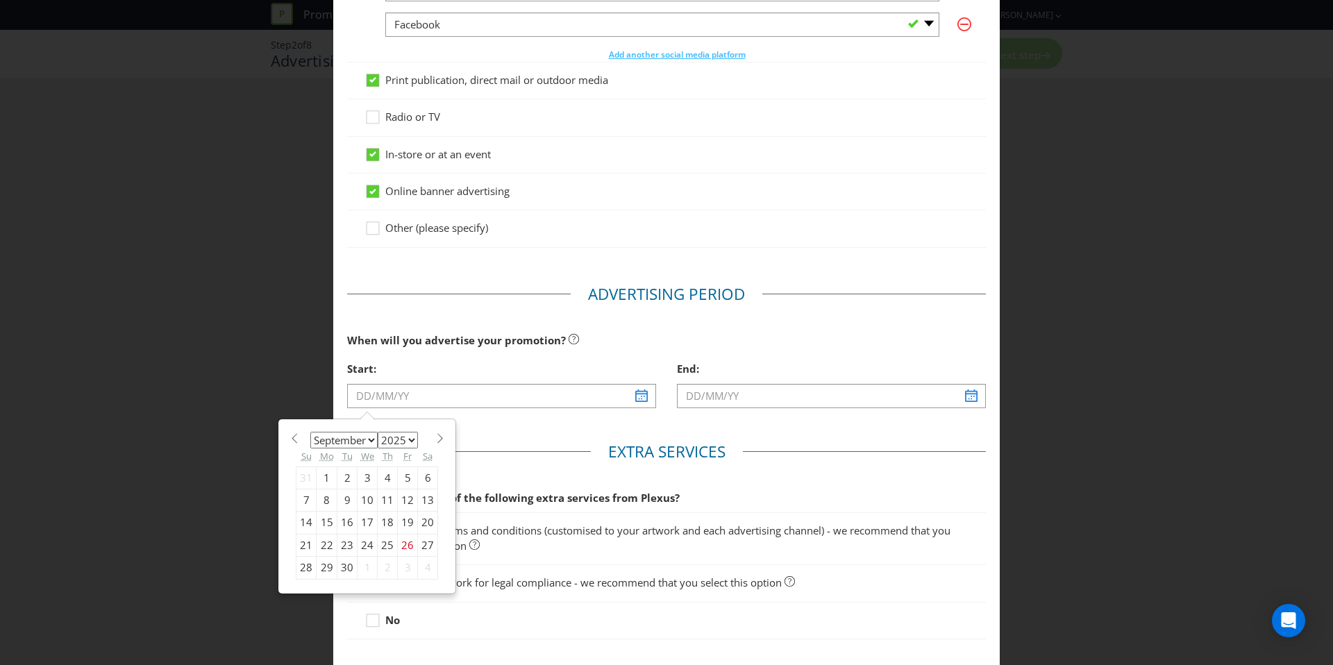  I want to click on div: 19, so click(407, 523).